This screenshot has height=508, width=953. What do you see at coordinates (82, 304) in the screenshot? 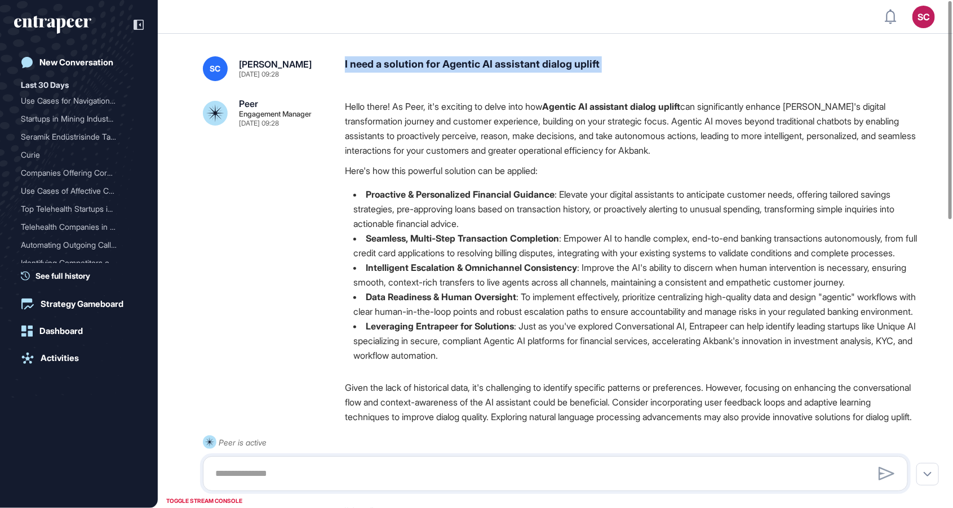
I see `div: Strategy Gameboard` at bounding box center [82, 304].